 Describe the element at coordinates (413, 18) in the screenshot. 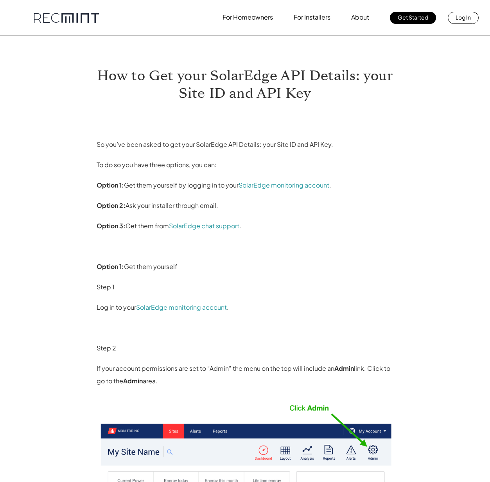

I see `a: Get Started` at that location.